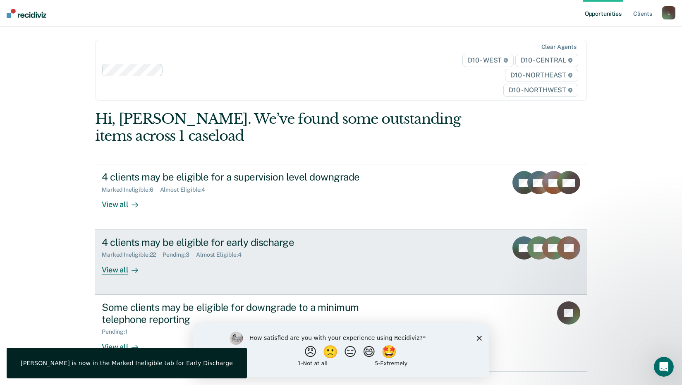 Image resolution: width=682 pixels, height=385 pixels. Describe the element at coordinates (341, 262) in the screenshot. I see `a: 4 clients may be eligible for early dischargeMarked Ineligible:22Pending:3Almost Eligible:4View all` at that location.